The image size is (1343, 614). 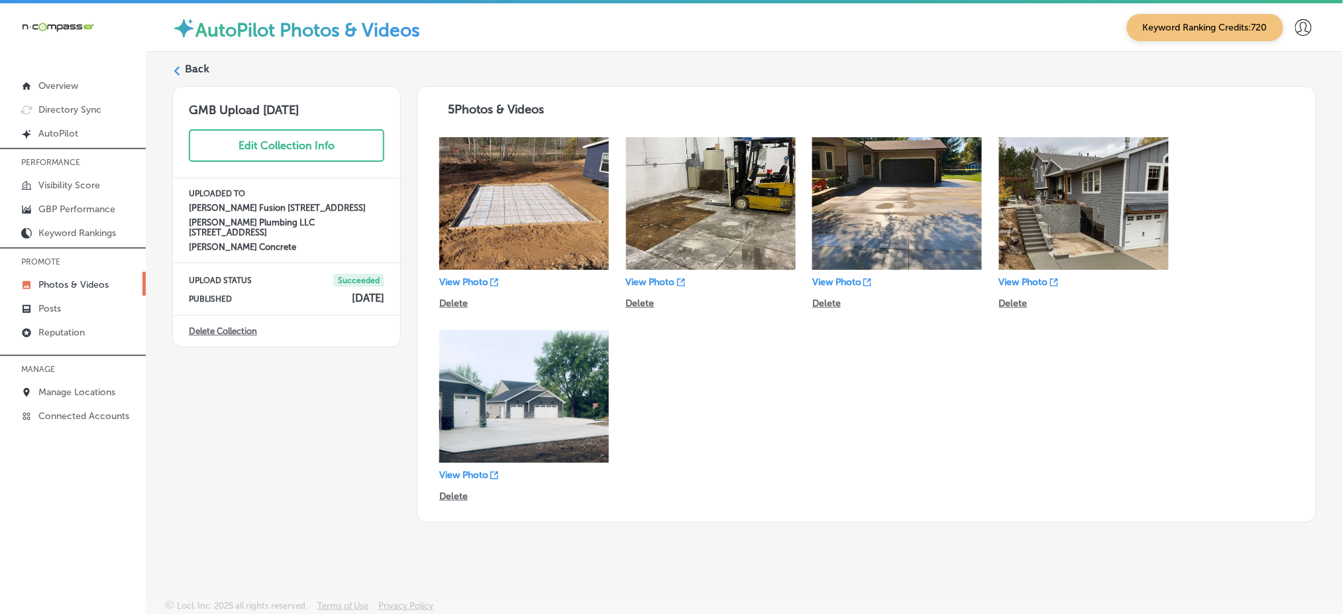 What do you see at coordinates (77, 209) in the screenshot?
I see `p: GBP Performance` at bounding box center [77, 209].